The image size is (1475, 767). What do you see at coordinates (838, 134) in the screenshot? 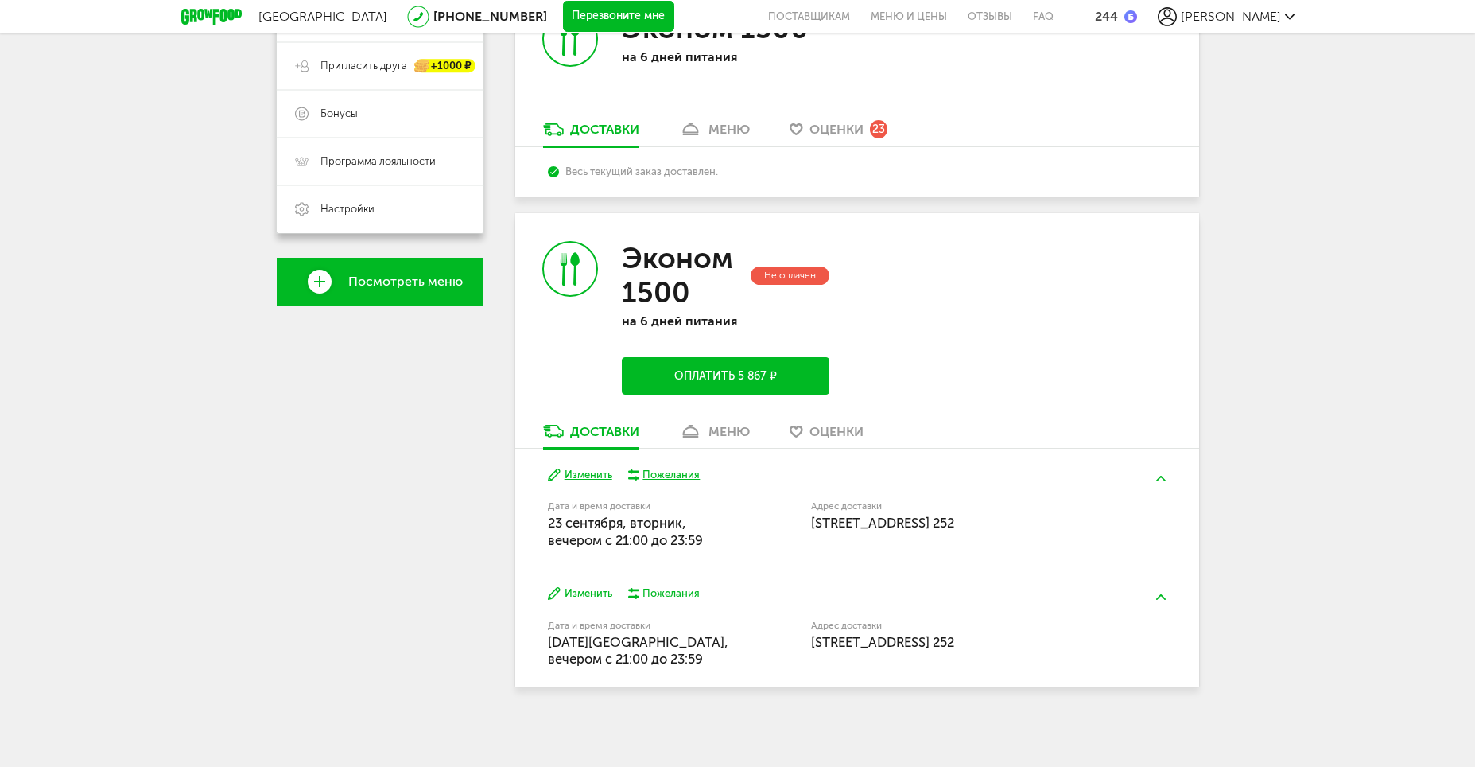
I see `a: Оценки 23` at bounding box center [838, 134].